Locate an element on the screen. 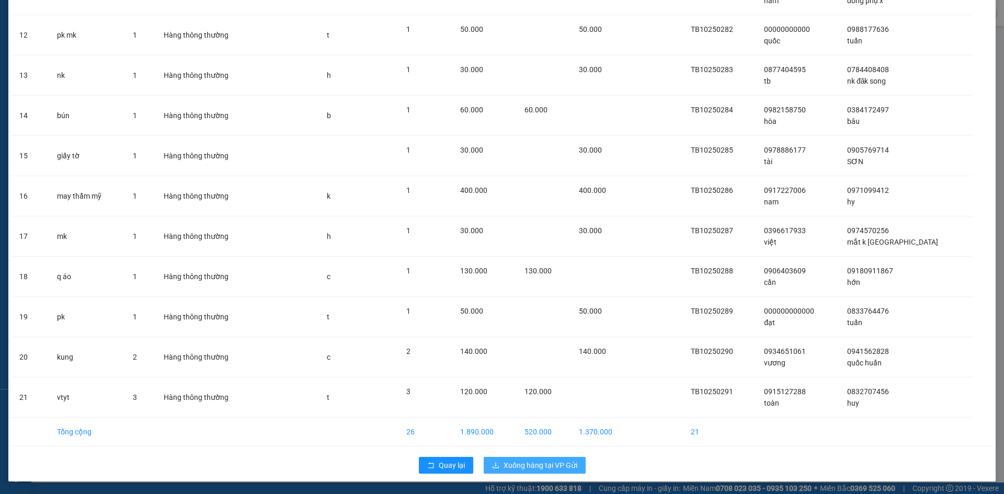  span: SƠN is located at coordinates (855, 162).